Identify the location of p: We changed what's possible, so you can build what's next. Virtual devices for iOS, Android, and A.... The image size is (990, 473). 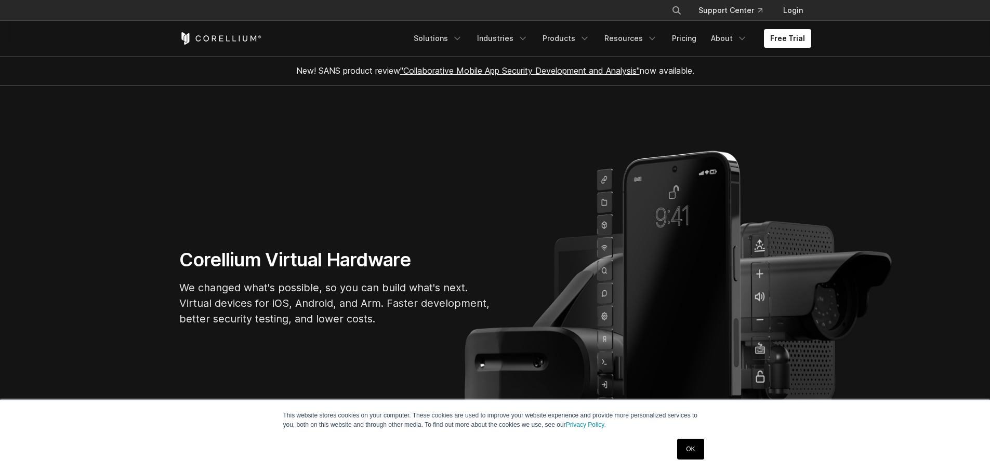
(335, 303).